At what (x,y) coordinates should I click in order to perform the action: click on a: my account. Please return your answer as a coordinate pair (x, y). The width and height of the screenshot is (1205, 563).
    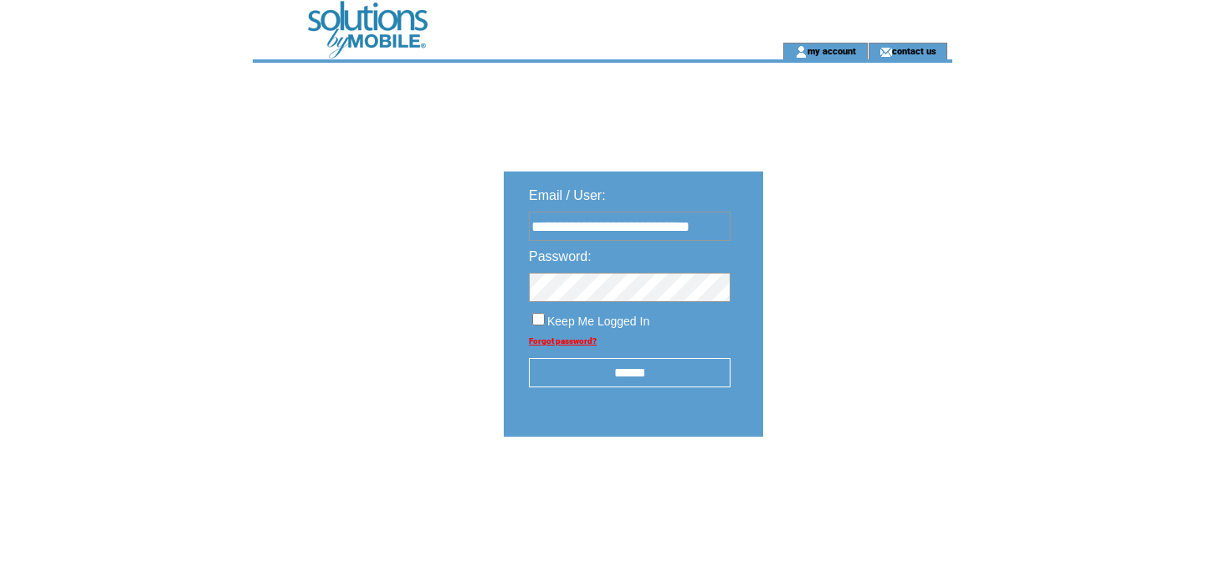
    Looking at the image, I should click on (832, 50).